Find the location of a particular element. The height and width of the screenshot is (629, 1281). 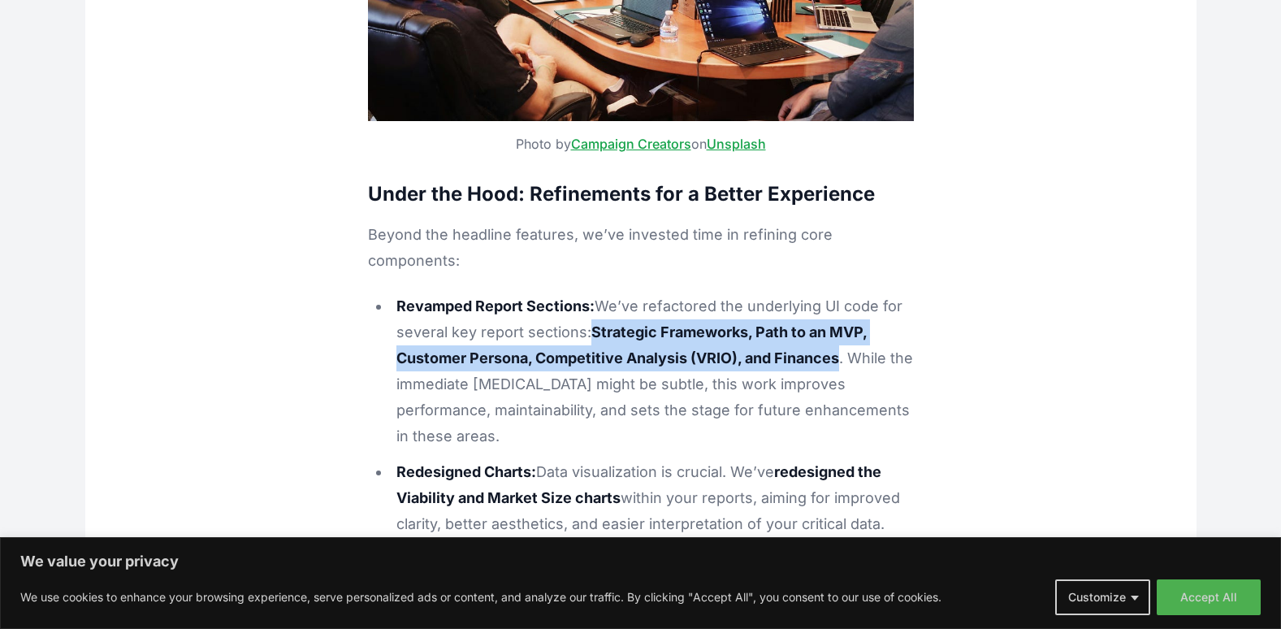

p: We use cookies to enhance your browsing experience, serve personalized ads or content, and analyz... is located at coordinates (481, 597).